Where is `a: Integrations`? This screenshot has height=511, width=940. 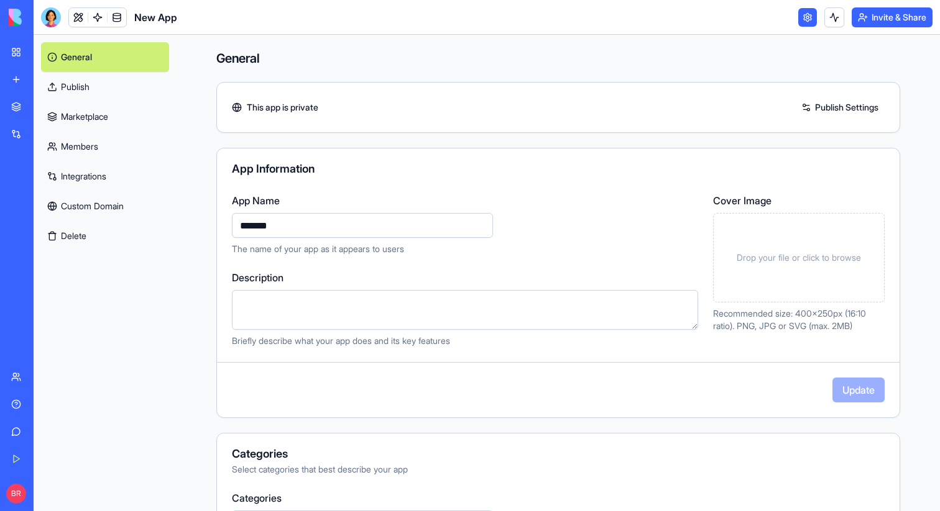 a: Integrations is located at coordinates (105, 176).